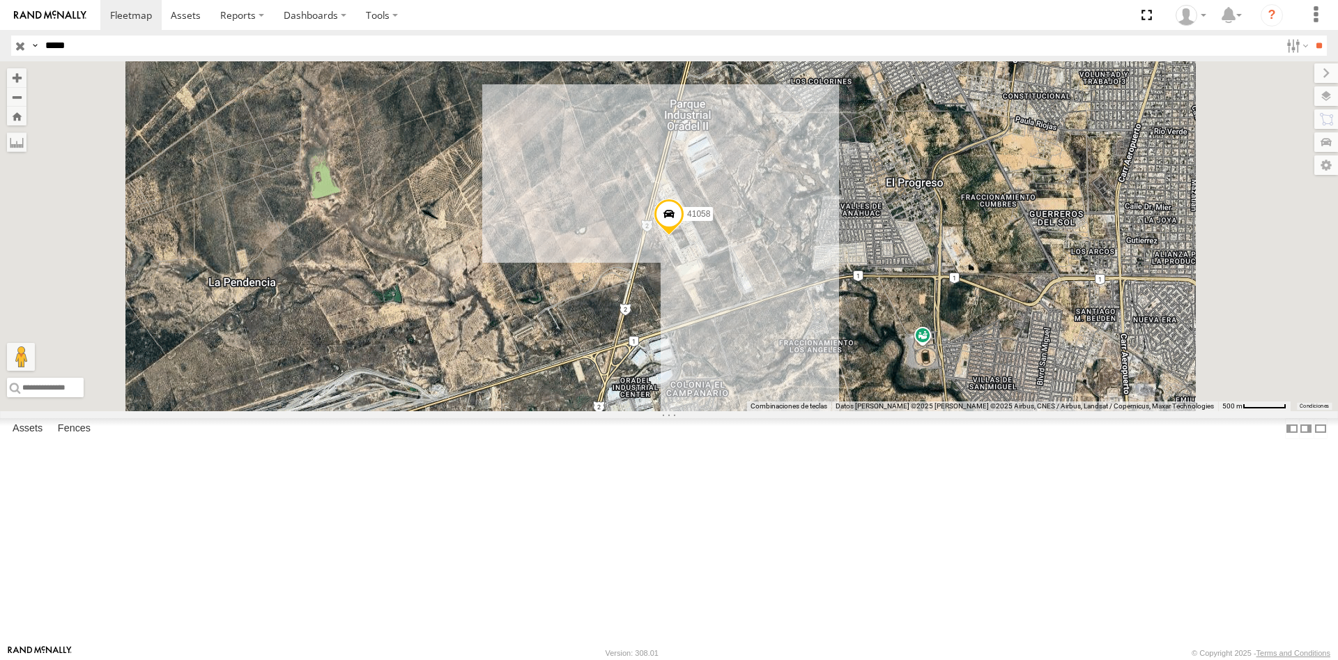 The height and width of the screenshot is (660, 1338). What do you see at coordinates (50, 15) in the screenshot?
I see `img: rand-logo.svg` at bounding box center [50, 15].